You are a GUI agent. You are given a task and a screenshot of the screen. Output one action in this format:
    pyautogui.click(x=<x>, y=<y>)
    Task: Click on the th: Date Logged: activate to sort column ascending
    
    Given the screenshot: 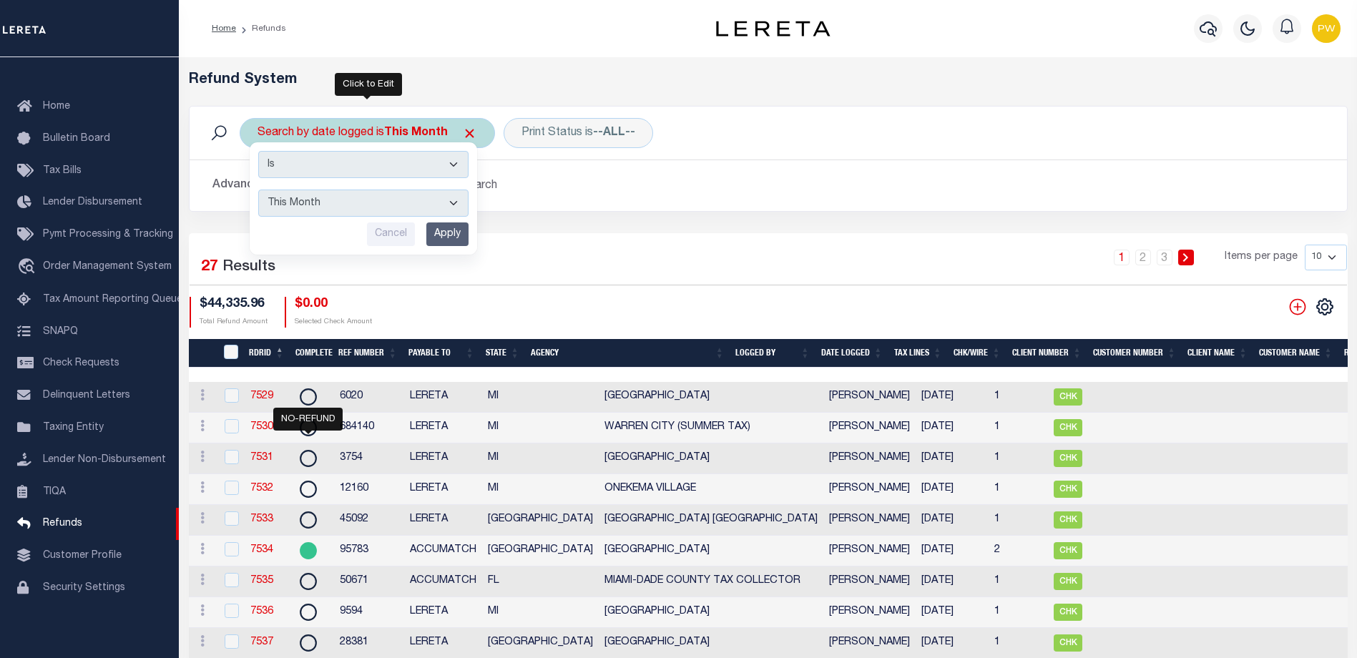 What is the action you would take?
    pyautogui.click(x=852, y=353)
    